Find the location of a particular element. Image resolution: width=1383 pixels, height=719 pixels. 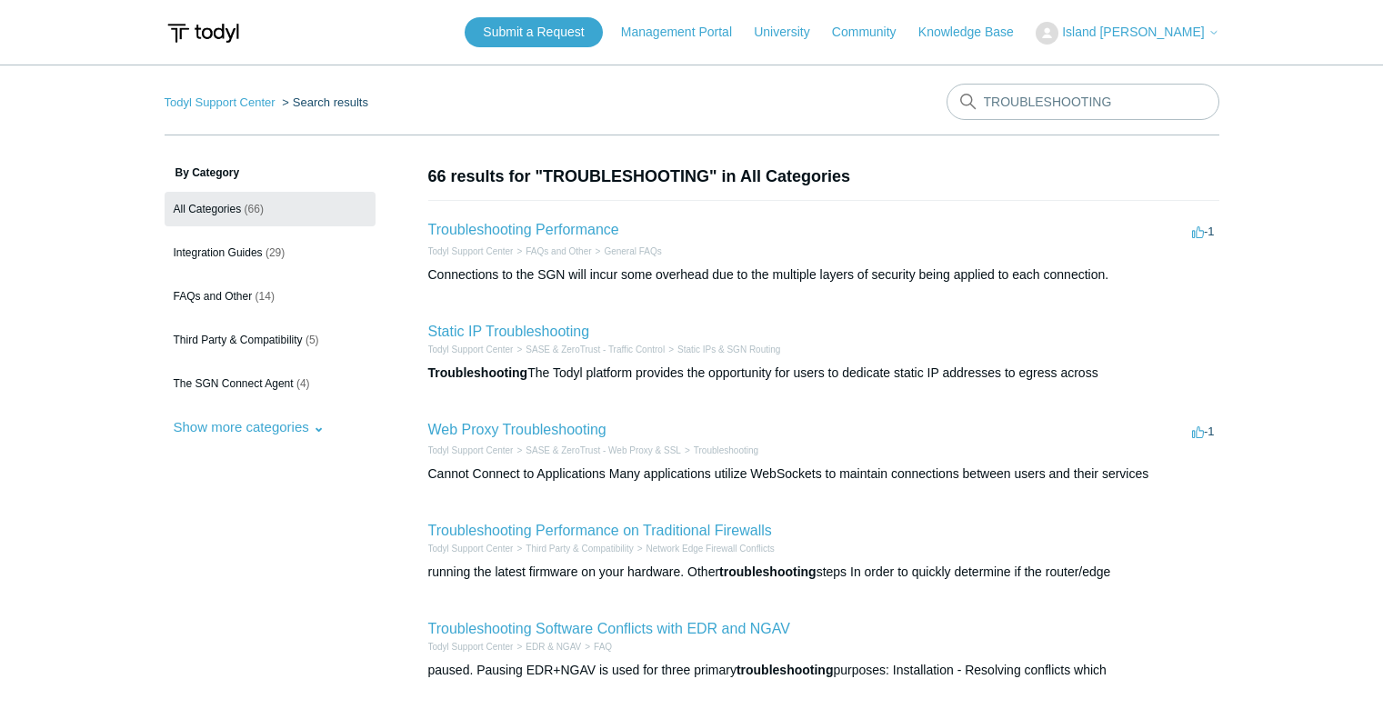

span: (66) is located at coordinates (254, 209).